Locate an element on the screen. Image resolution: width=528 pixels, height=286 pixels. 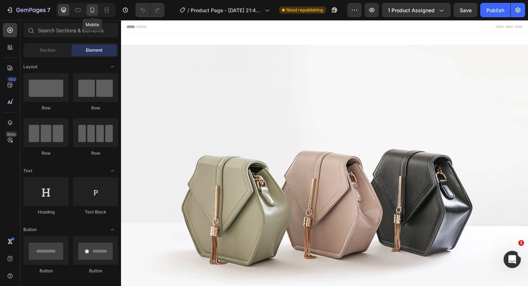
span: 1 product assigned is located at coordinates (411, 10).